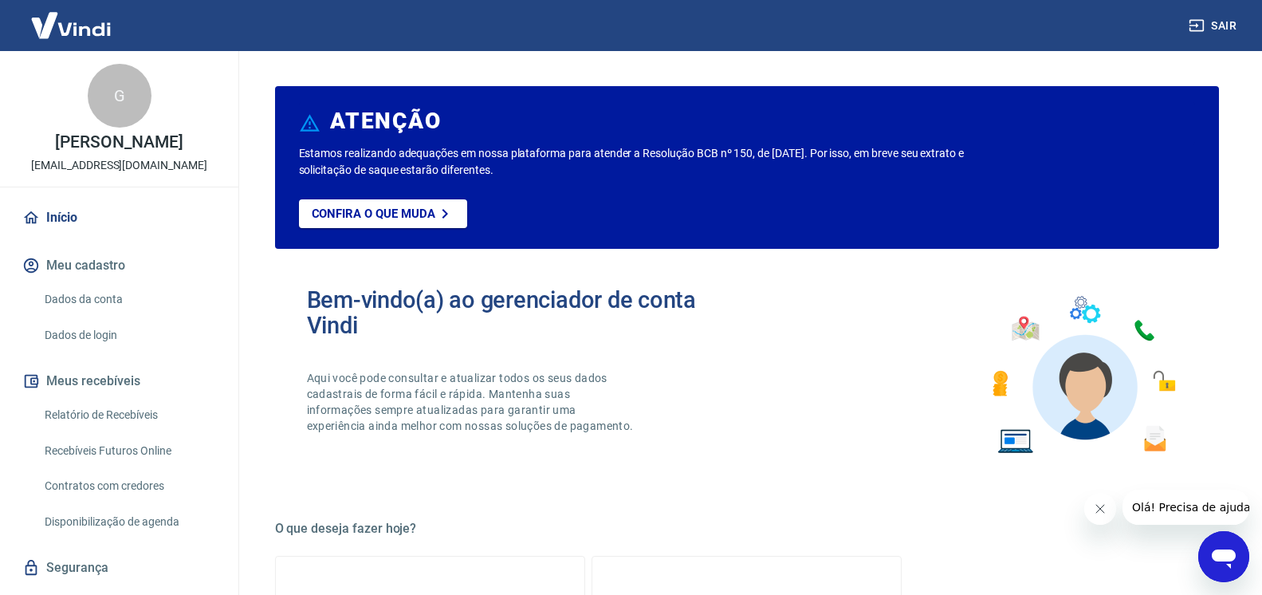  Describe the element at coordinates (128, 521) in the screenshot. I see `a: Disponibilização de agenda` at that location.